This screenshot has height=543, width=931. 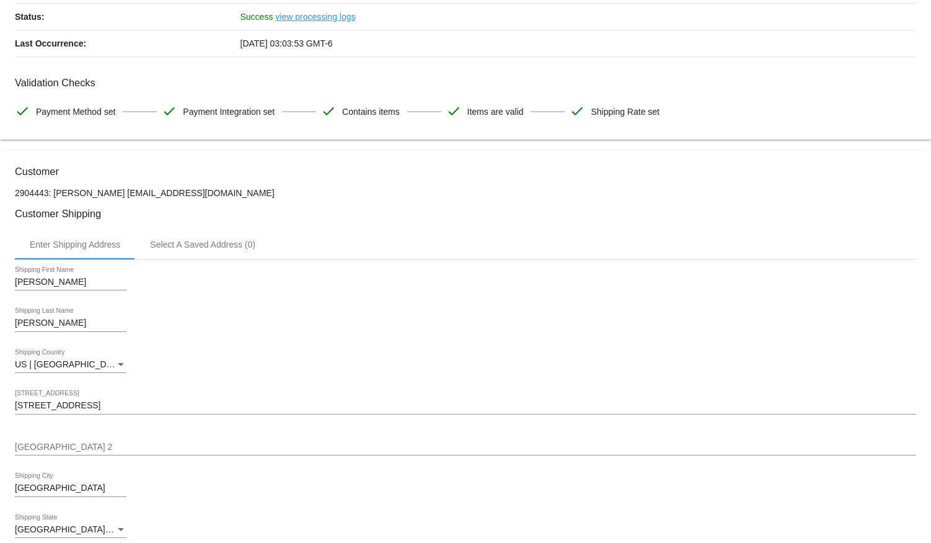 I want to click on input: Shipping City, so click(x=71, y=488).